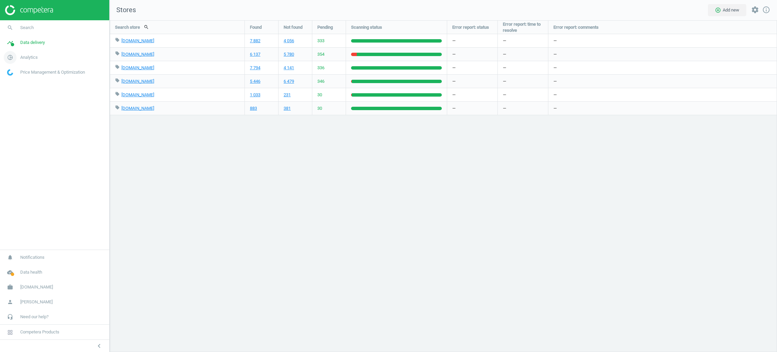 The image size is (777, 352). Describe the element at coordinates (255, 54) in the screenshot. I see `a: 6 137` at that location.